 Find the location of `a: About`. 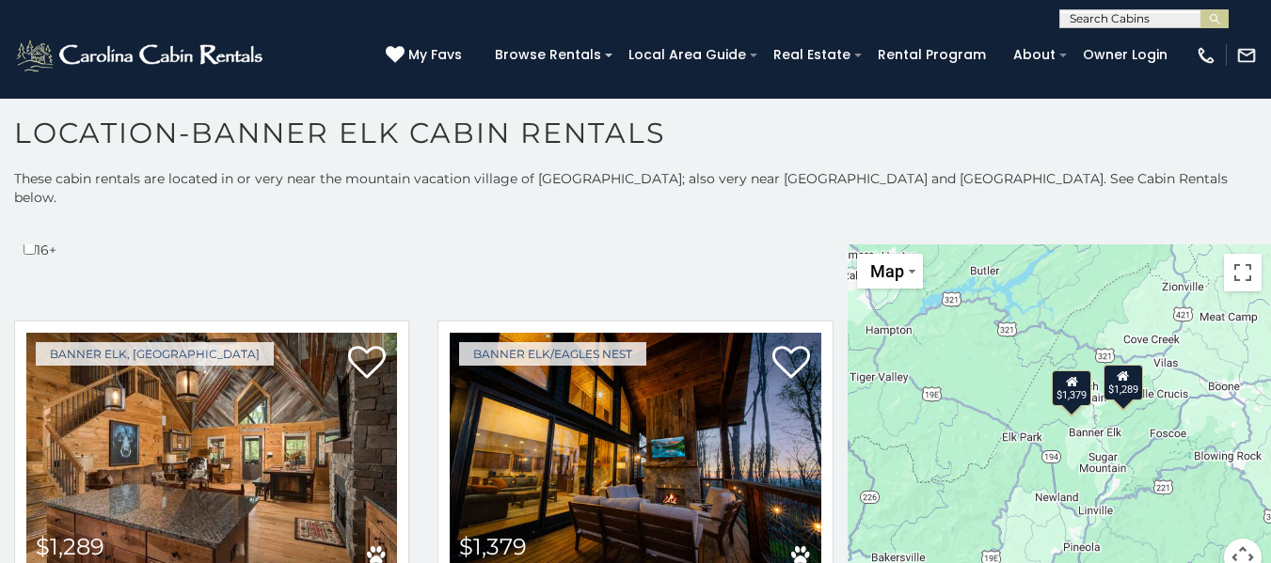

a: About is located at coordinates (1034, 55).